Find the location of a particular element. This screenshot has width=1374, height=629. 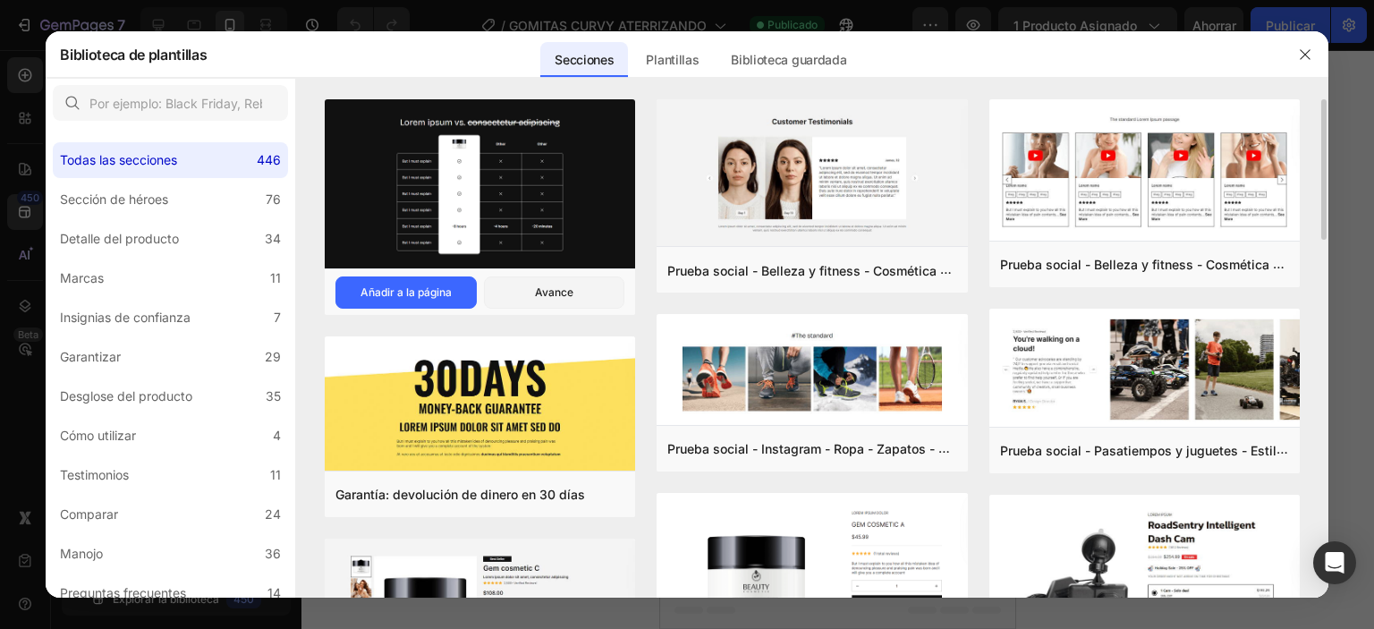

font: Secciones is located at coordinates (584, 59).